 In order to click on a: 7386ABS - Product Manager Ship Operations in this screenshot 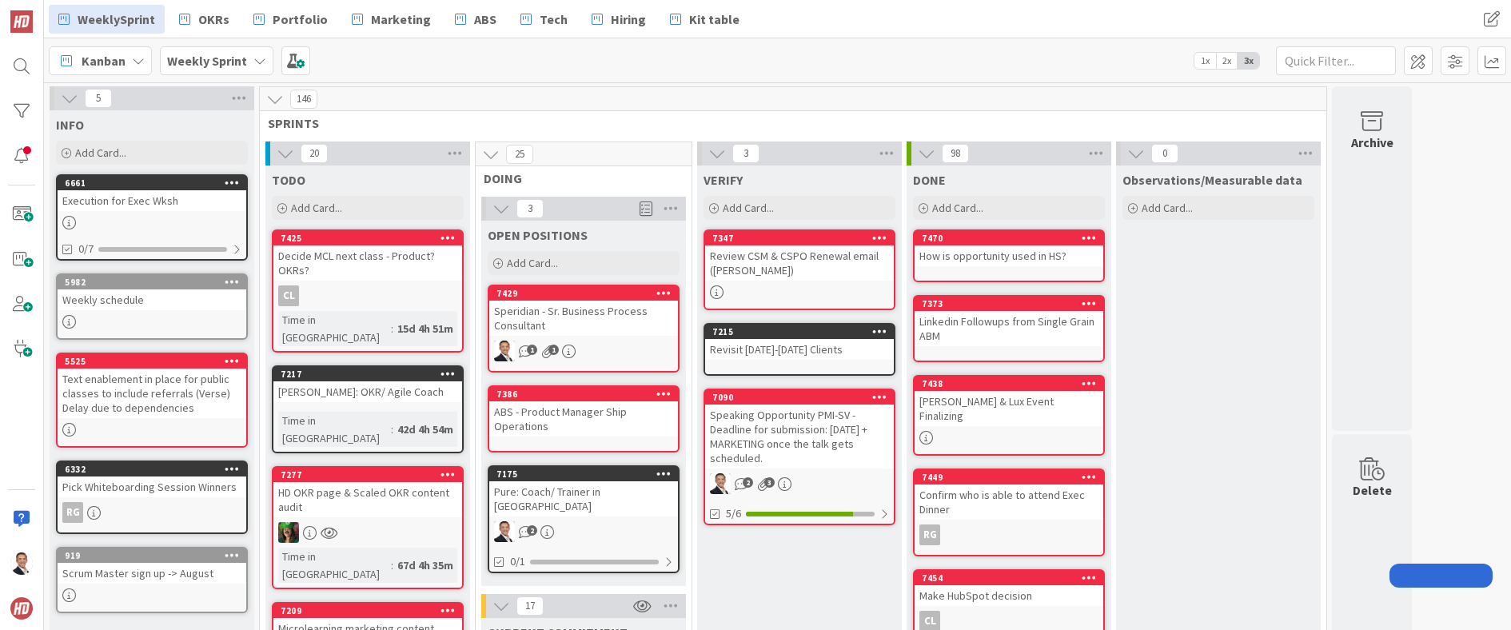, I will do `click(584, 419)`.